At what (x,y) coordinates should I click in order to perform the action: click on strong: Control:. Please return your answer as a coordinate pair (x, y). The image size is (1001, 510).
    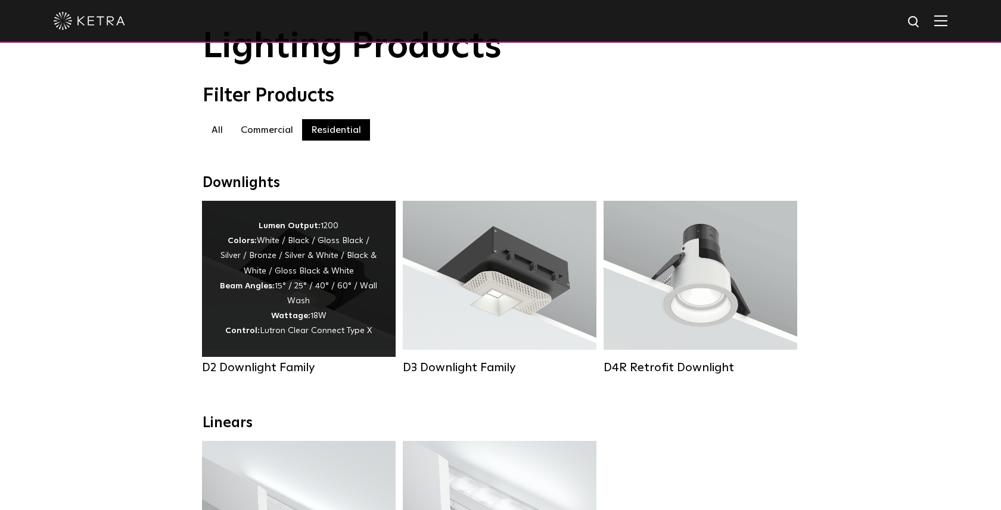
    Looking at the image, I should click on (243, 331).